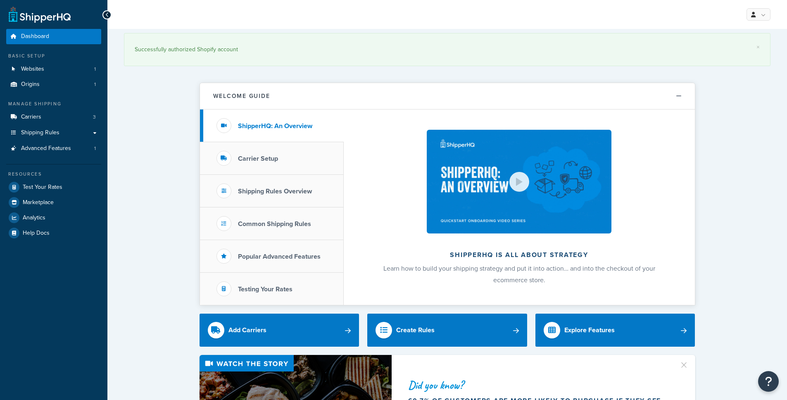 The width and height of the screenshot is (787, 400). I want to click on h3: Shipping Rules Overview, so click(275, 191).